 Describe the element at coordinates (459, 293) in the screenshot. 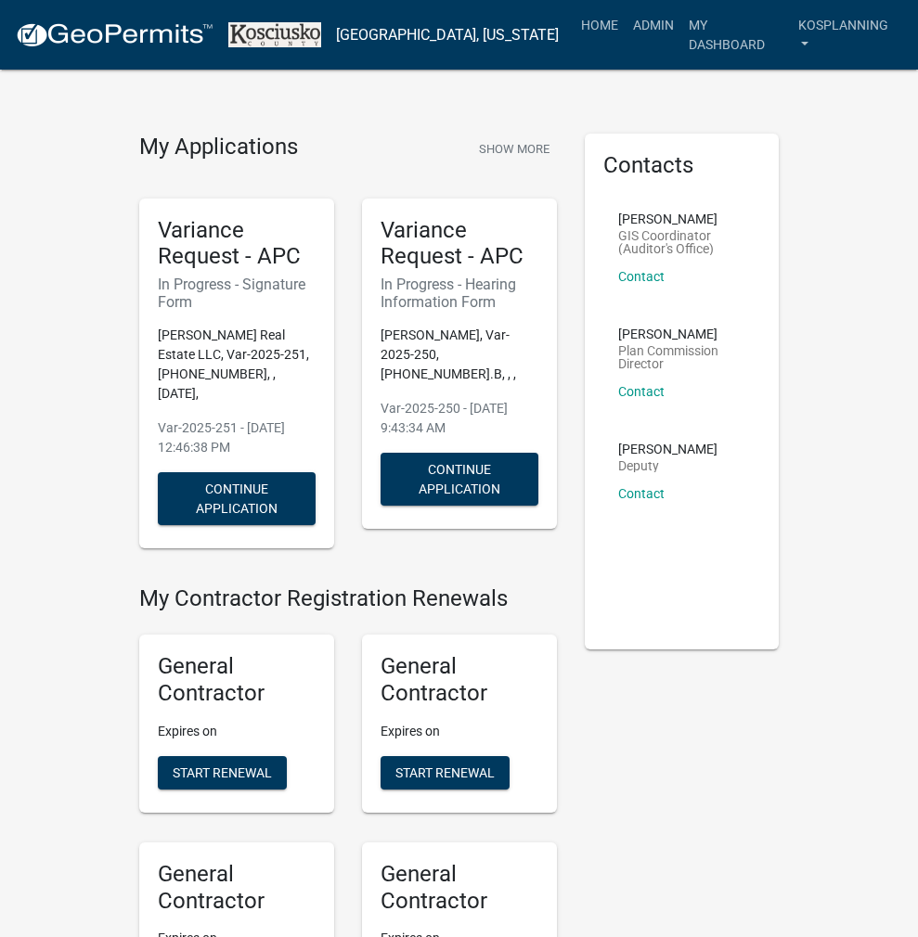

I see `h6: In Progress - Hearing Information Form` at that location.